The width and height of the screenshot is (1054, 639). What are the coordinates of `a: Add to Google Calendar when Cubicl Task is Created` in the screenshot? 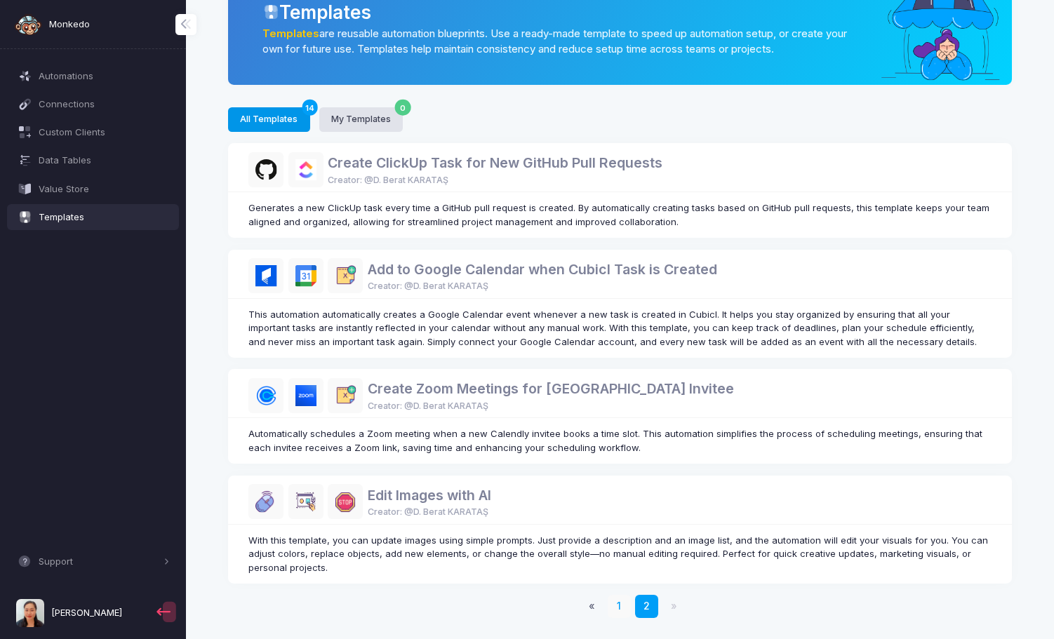 It's located at (542, 269).